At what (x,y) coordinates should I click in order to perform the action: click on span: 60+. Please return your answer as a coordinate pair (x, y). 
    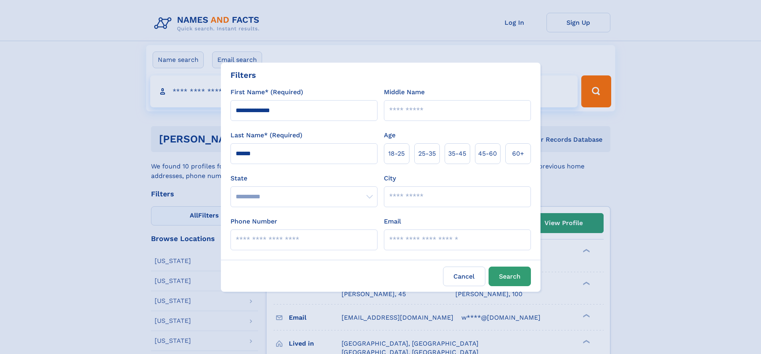
    Looking at the image, I should click on (518, 154).